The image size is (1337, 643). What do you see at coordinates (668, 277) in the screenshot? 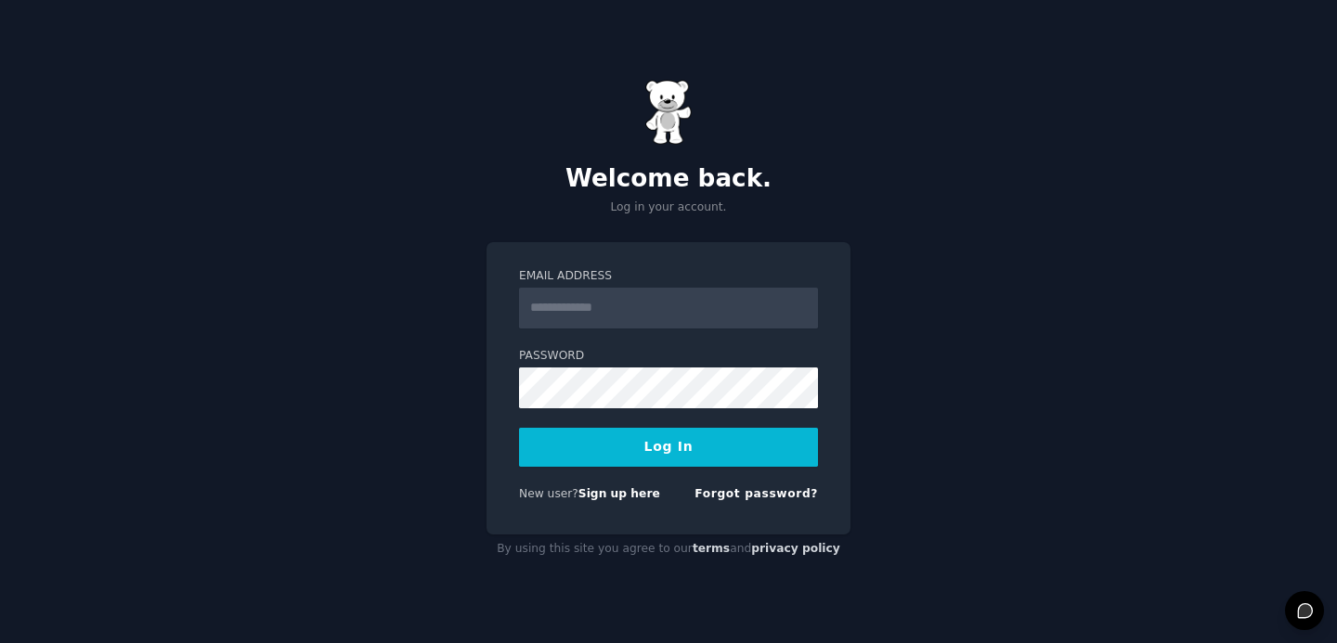
I see `label: Email Address` at bounding box center [668, 277].